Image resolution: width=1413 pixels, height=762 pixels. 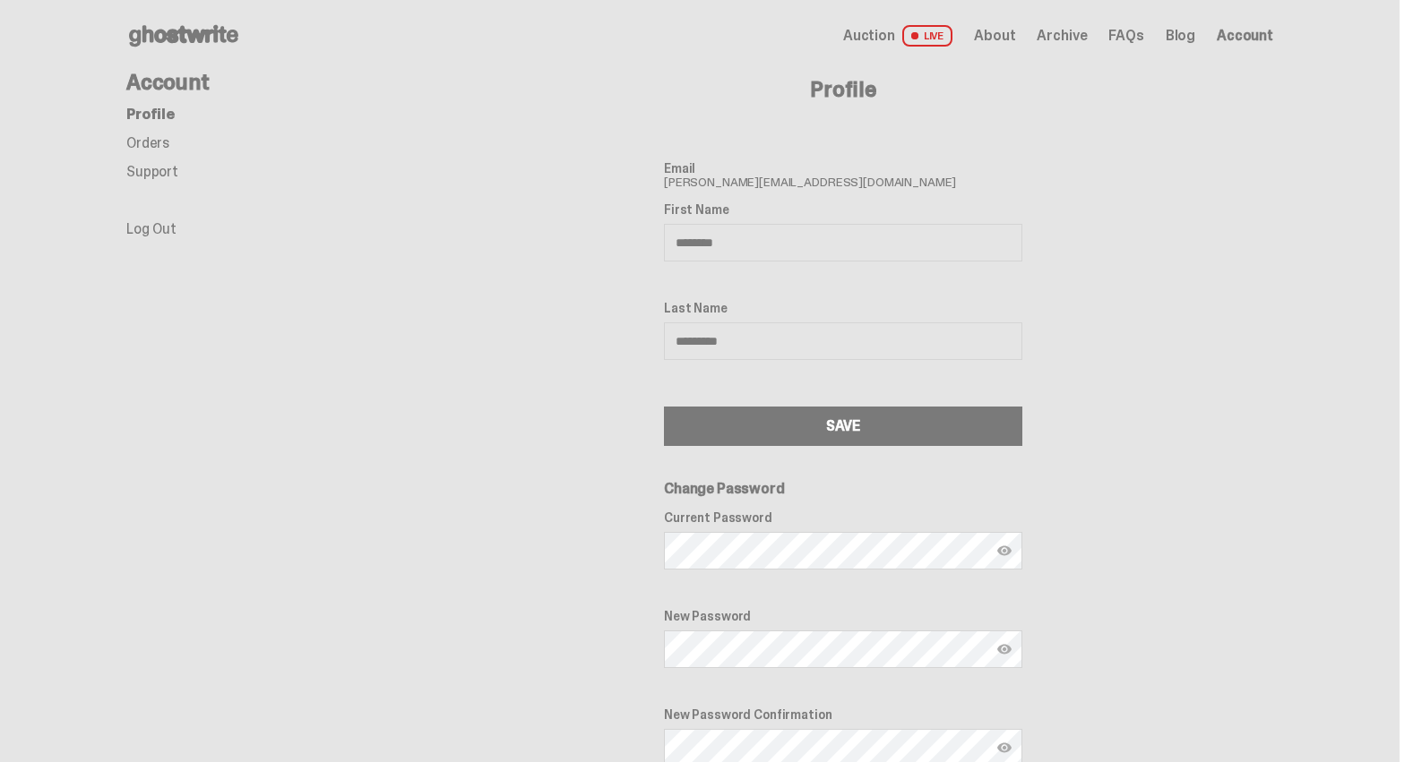 What do you see at coordinates (843, 308) in the screenshot?
I see `label: Last Name` at bounding box center [843, 308].